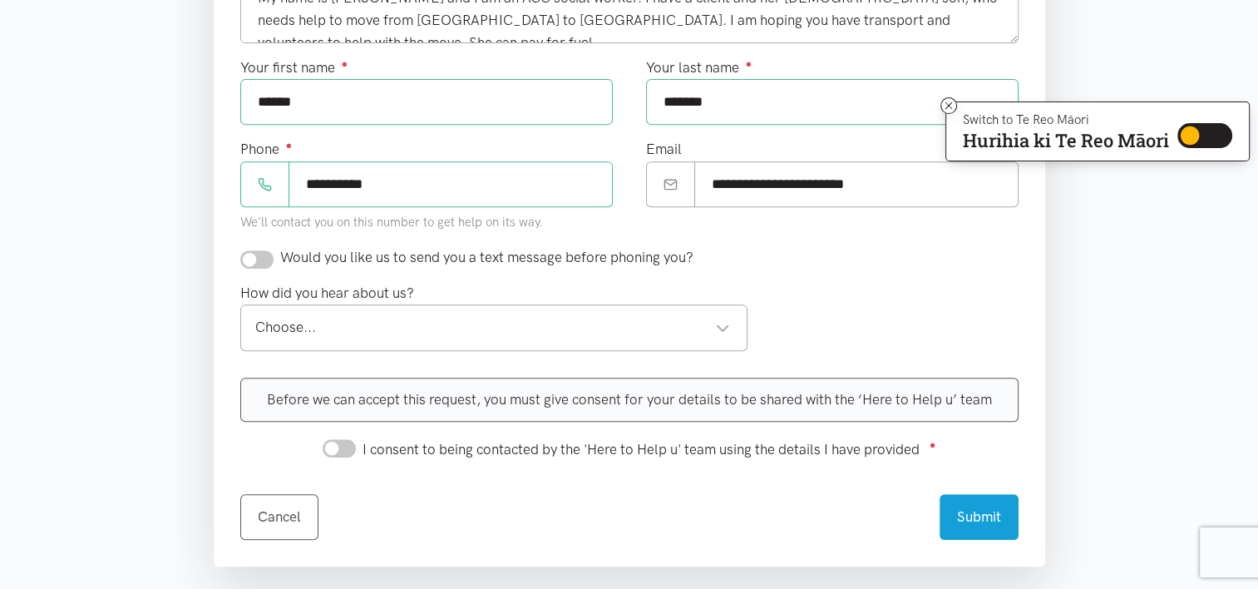  What do you see at coordinates (641, 449) in the screenshot?
I see `span: I consent to being contacted by the 'Here to Help u' team using the details I have provided` at bounding box center [641, 449].